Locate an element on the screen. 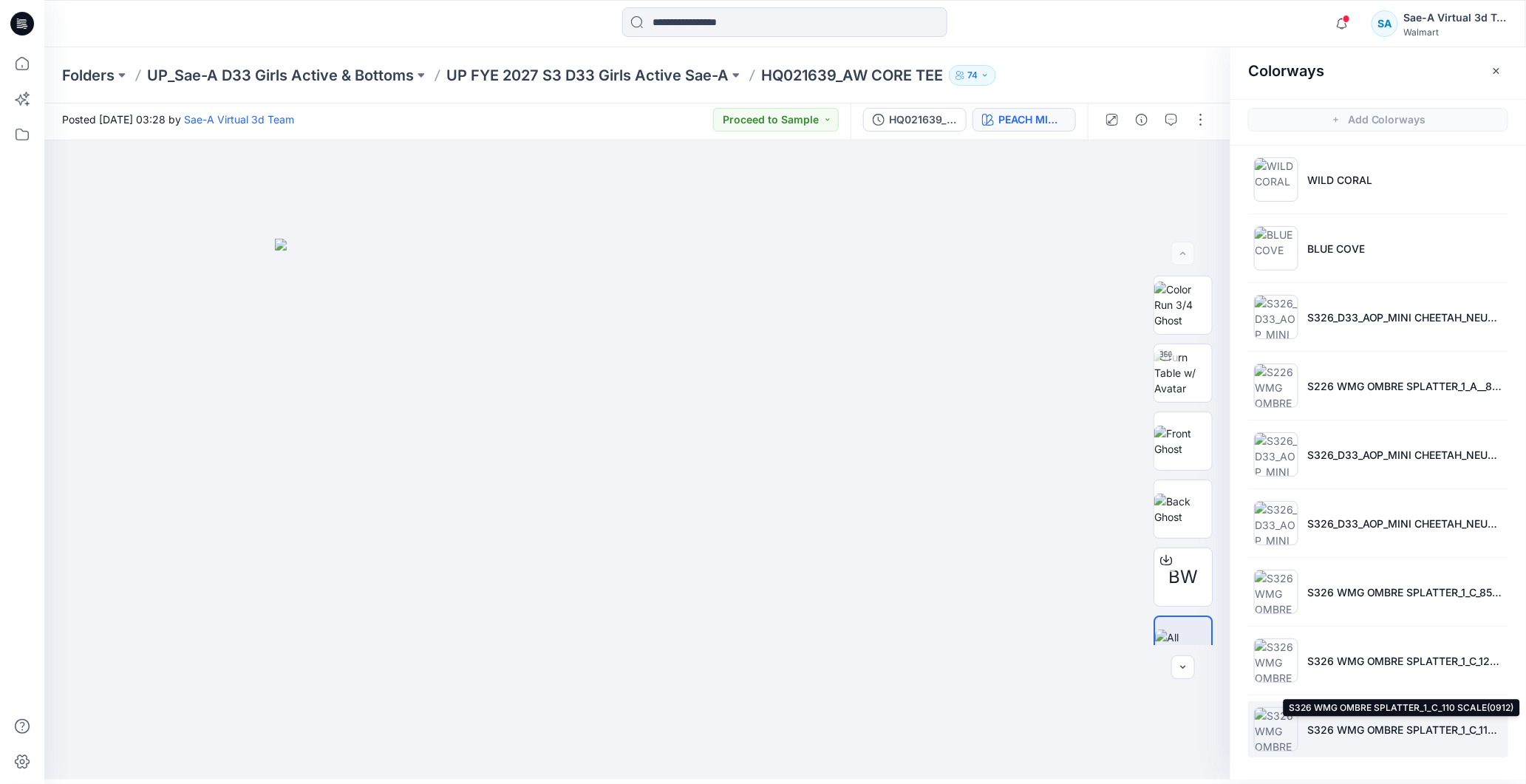  p: S326 WMG OMBRE SPLATTER_1_C_121 SCALE(0916) is located at coordinates (1404, 660).